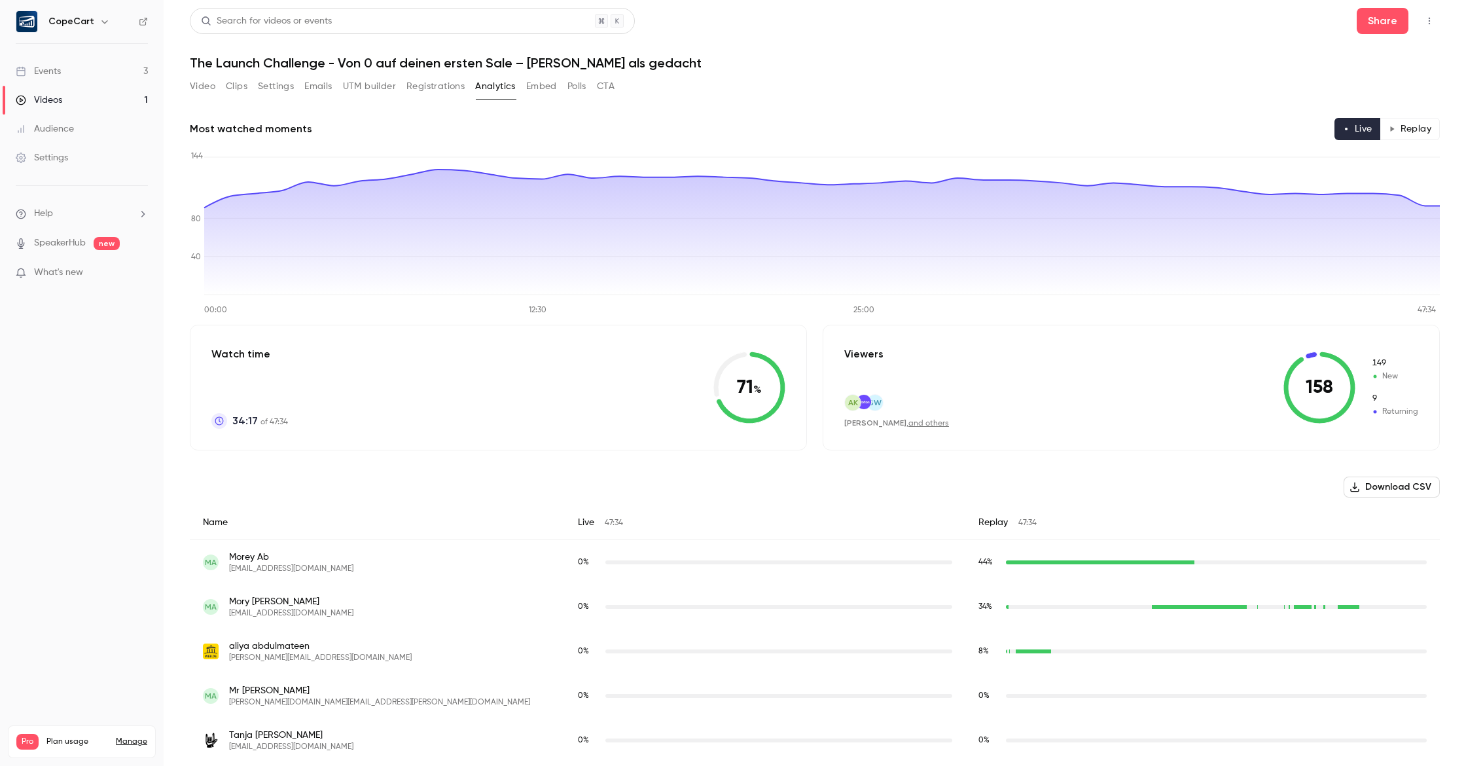  What do you see at coordinates (369, 86) in the screenshot?
I see `button: UTM builder` at bounding box center [369, 86].